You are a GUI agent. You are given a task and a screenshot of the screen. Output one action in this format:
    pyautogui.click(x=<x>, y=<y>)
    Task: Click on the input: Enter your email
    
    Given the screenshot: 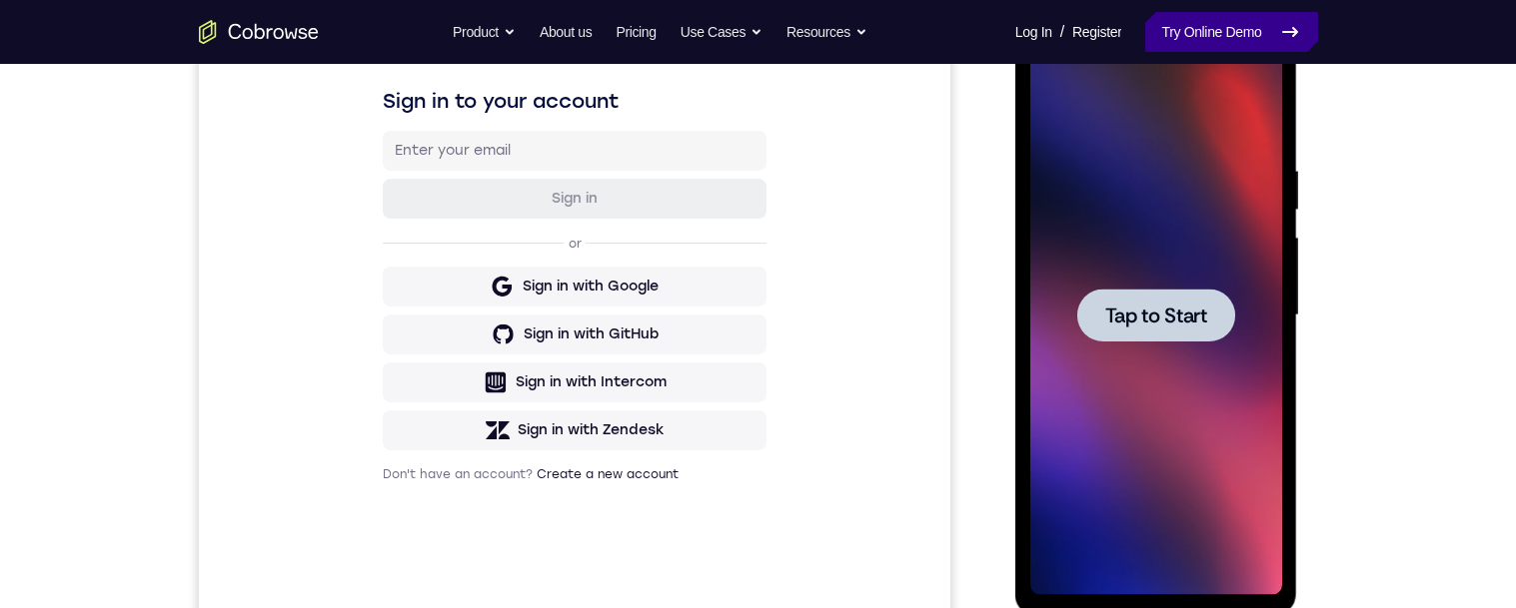 What is the action you would take?
    pyautogui.click(x=376, y=201)
    